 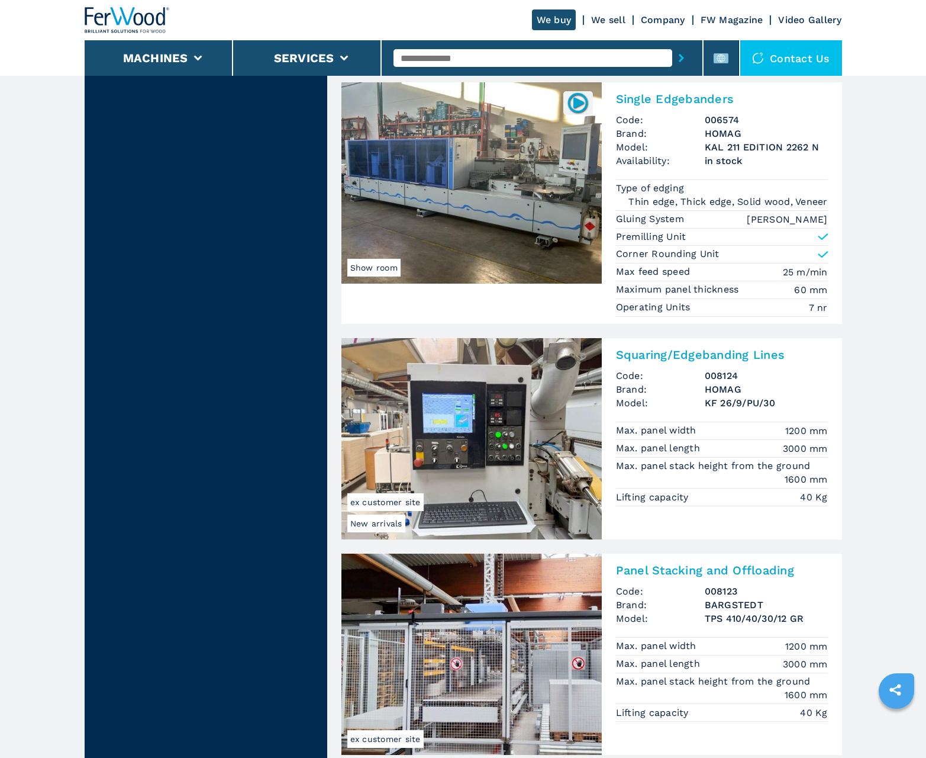 I want to click on h3: TPS 410/40/30/12 GR, so click(x=767, y=618).